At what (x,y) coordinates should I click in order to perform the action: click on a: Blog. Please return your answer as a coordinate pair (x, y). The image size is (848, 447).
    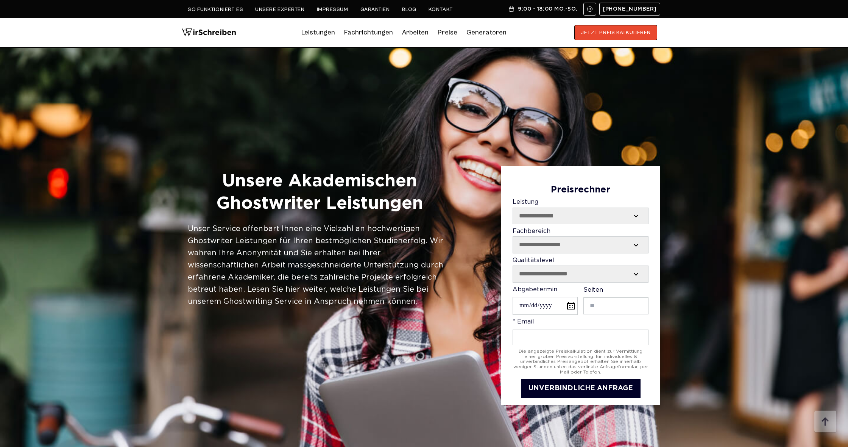
    Looking at the image, I should click on (409, 9).